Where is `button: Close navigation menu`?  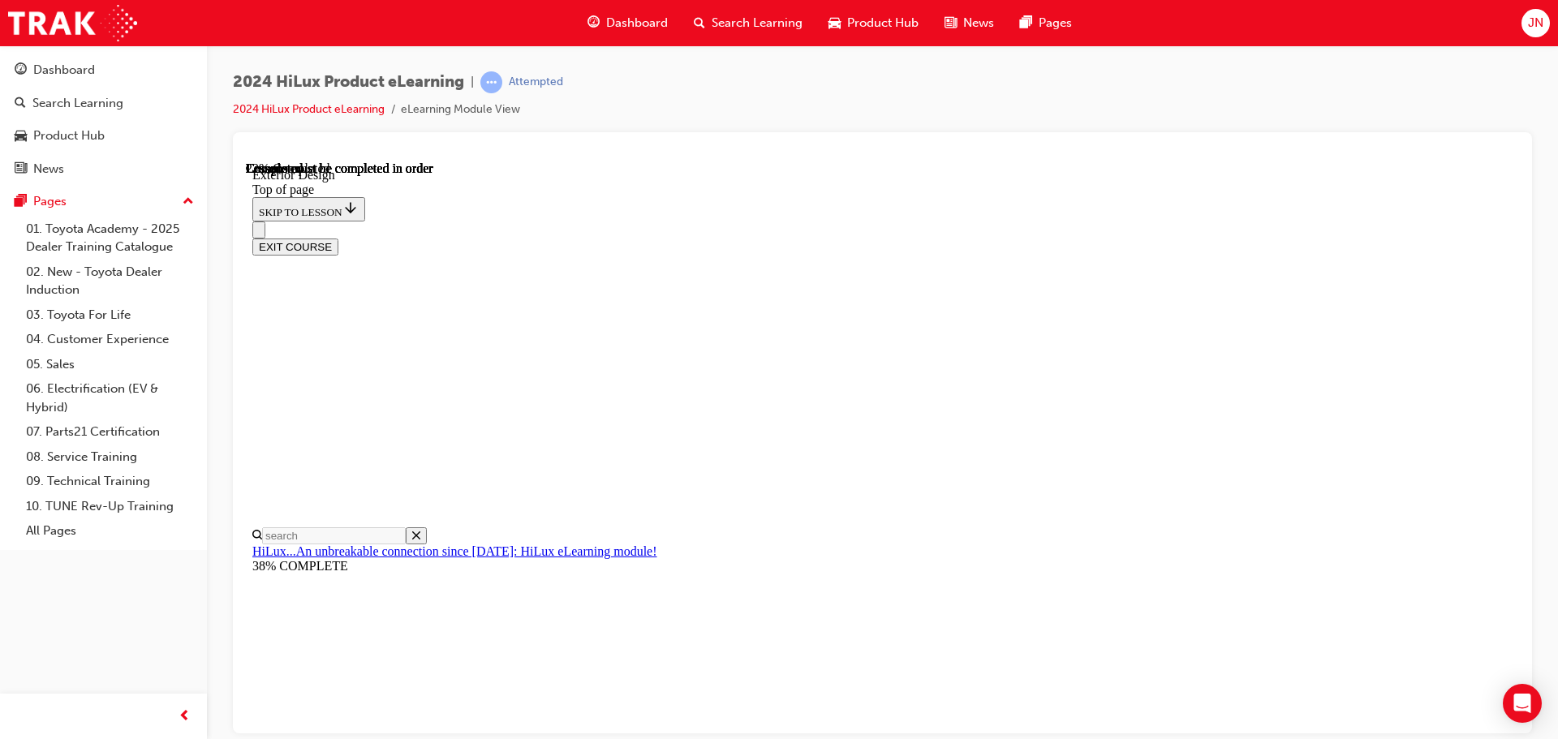 button: Close navigation menu is located at coordinates (13, 68).